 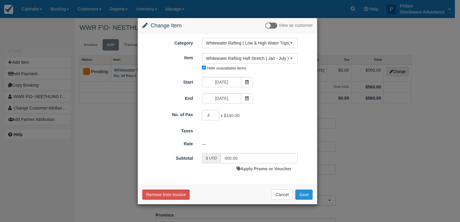 What do you see at coordinates (227, 68) in the screenshot?
I see `label: Hide unavailable items` at bounding box center [227, 68].